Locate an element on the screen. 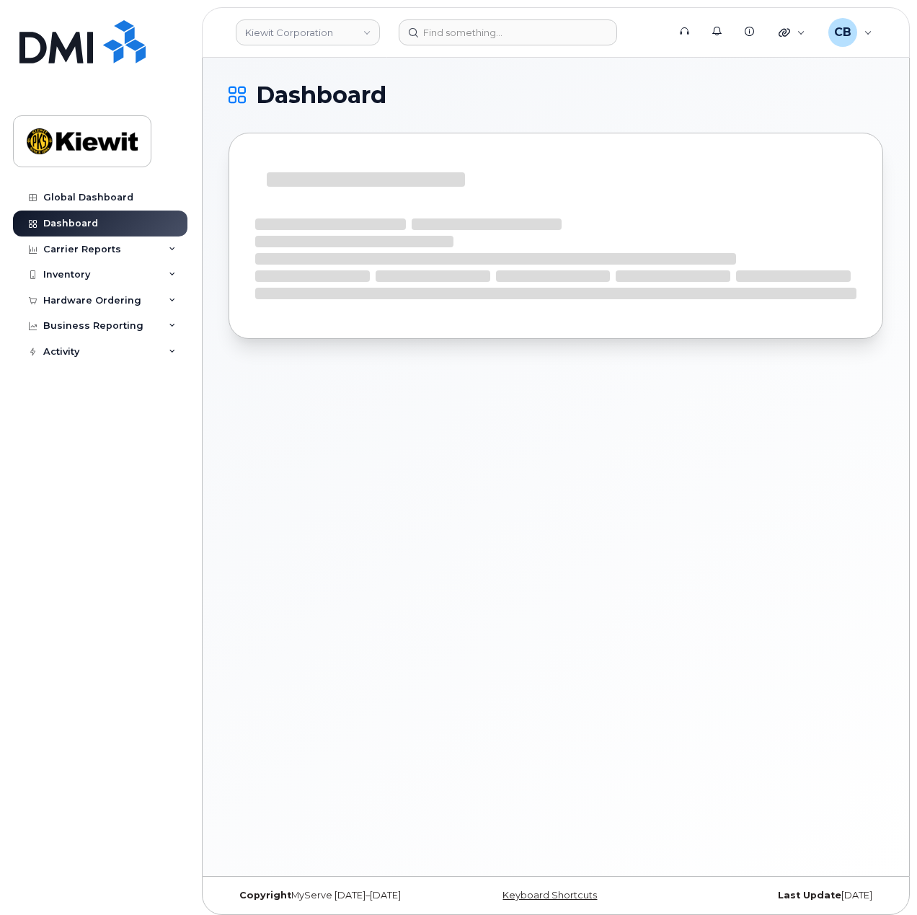  strong: Copyright is located at coordinates (265, 895).